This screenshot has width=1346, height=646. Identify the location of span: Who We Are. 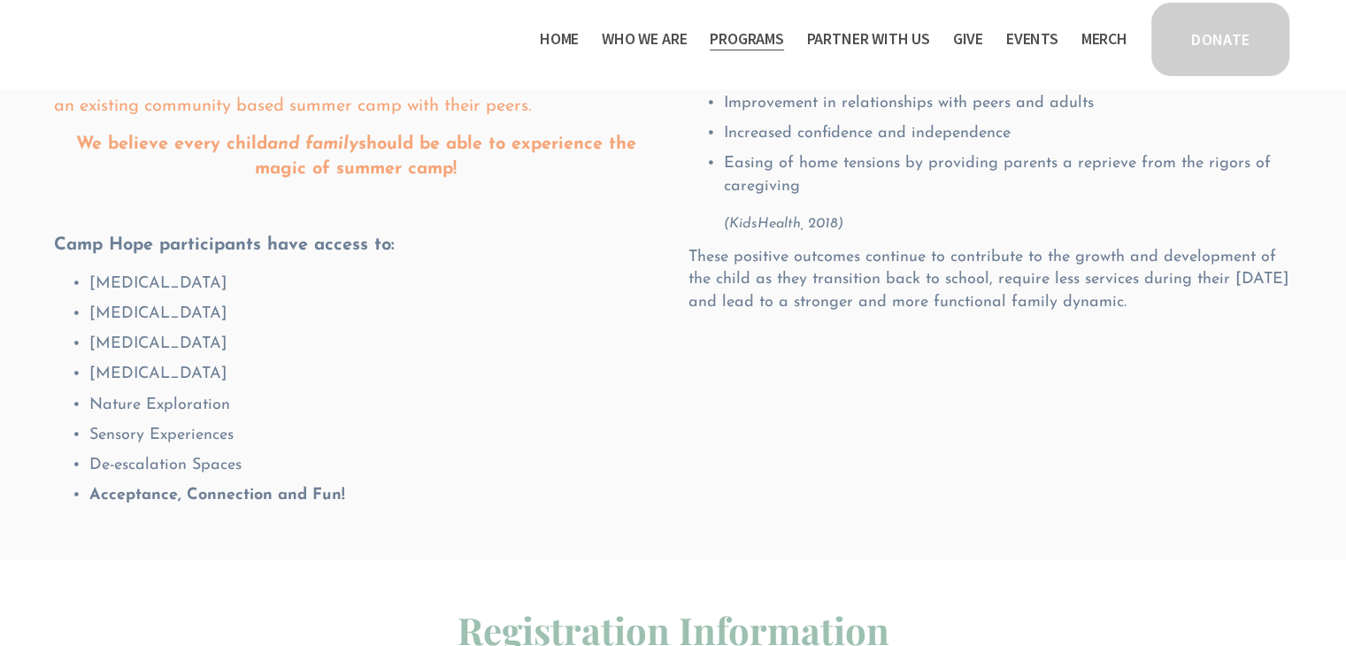
(644, 39).